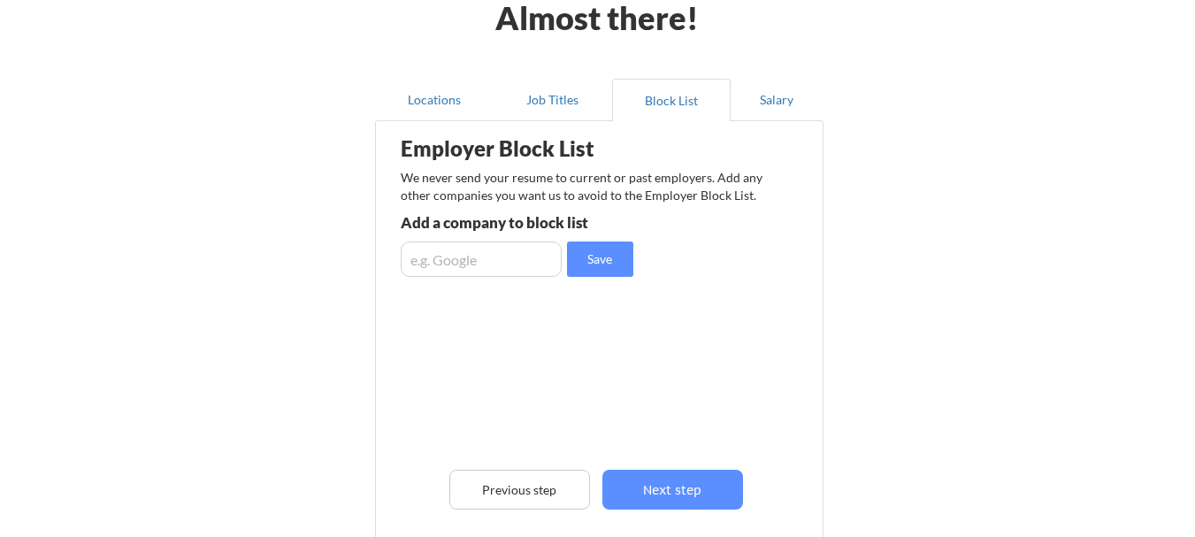 This screenshot has height=537, width=1195. What do you see at coordinates (600, 259) in the screenshot?
I see `button: Save` at bounding box center [600, 259].